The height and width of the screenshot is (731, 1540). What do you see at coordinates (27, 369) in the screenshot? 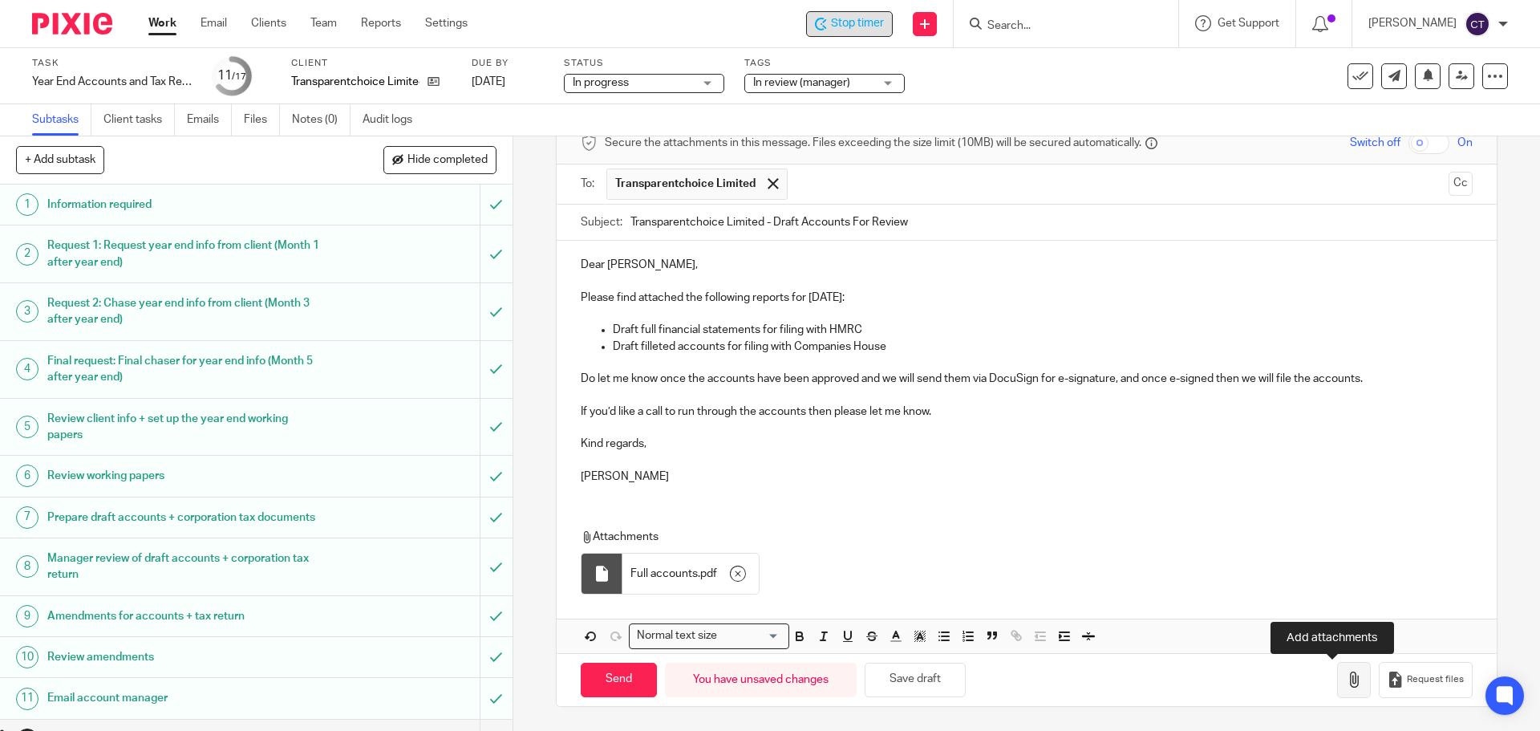
I see `div: 4` at bounding box center [27, 369].